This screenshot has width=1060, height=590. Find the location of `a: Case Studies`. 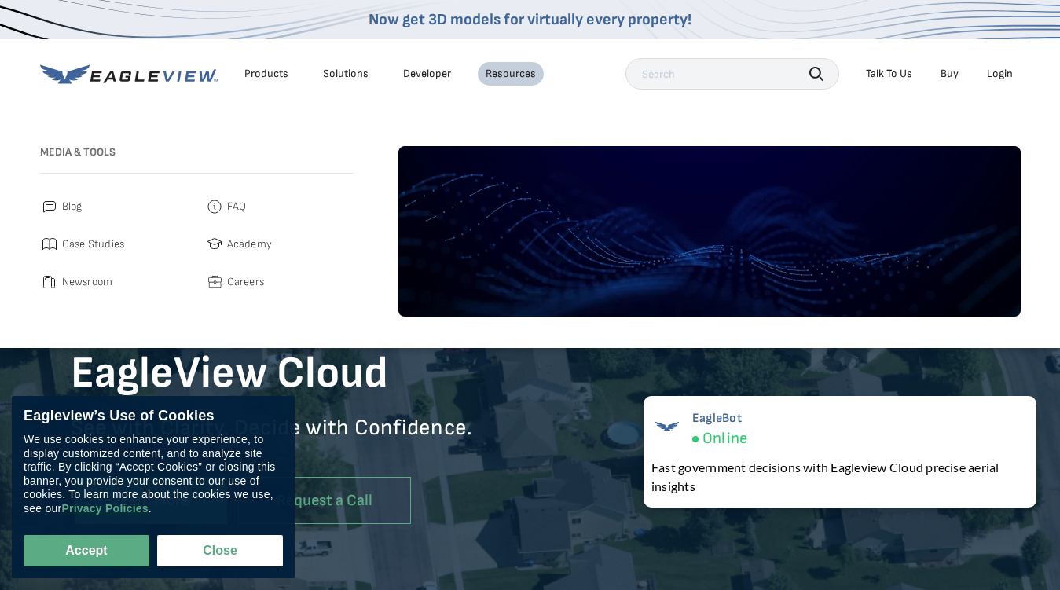

a: Case Studies is located at coordinates (115, 244).